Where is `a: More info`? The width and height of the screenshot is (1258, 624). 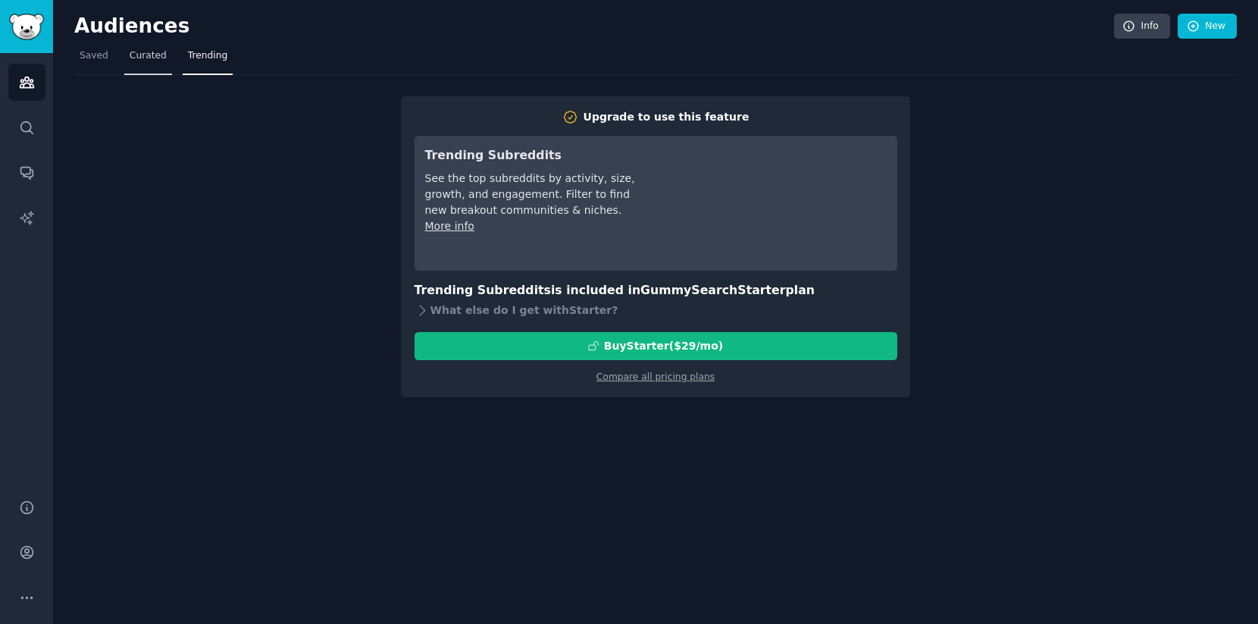
a: More info is located at coordinates (449, 226).